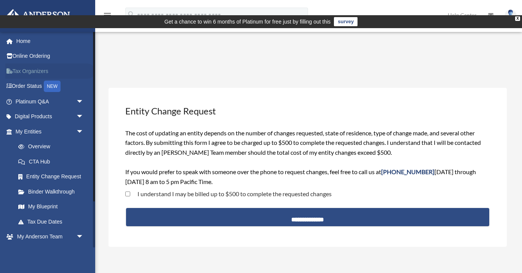 This screenshot has width=522, height=273. I want to click on a: Order StatusNEW, so click(50, 86).